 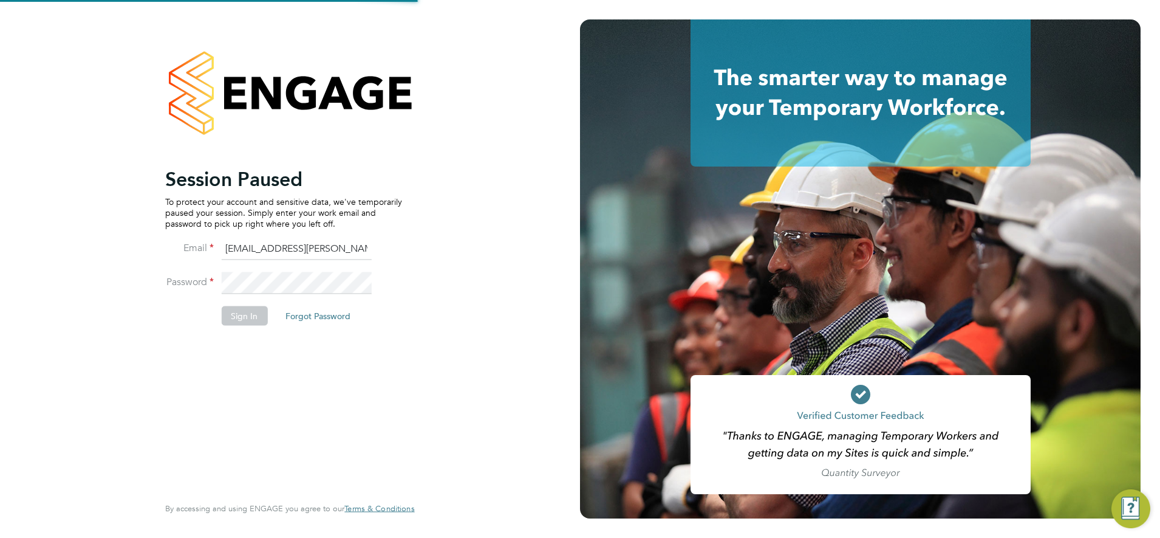 I want to click on button: Sign In, so click(x=244, y=315).